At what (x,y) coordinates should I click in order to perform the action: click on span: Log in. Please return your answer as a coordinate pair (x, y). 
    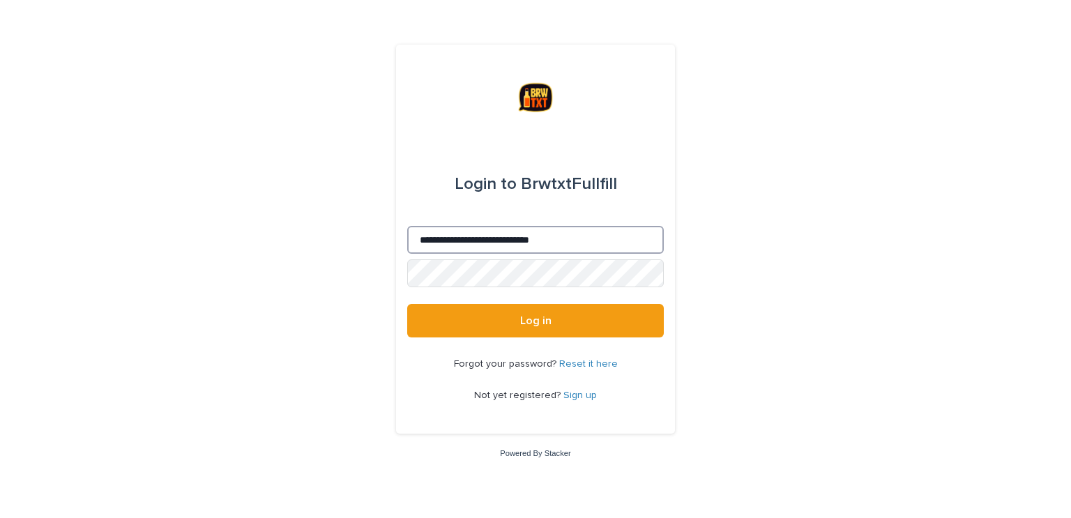
    Looking at the image, I should click on (536, 321).